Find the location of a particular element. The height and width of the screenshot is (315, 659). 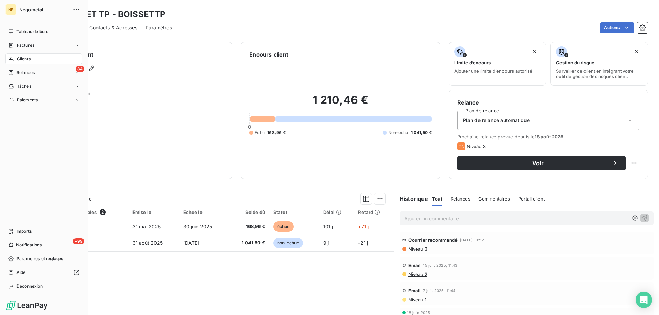

button: Actions is located at coordinates (617, 28).